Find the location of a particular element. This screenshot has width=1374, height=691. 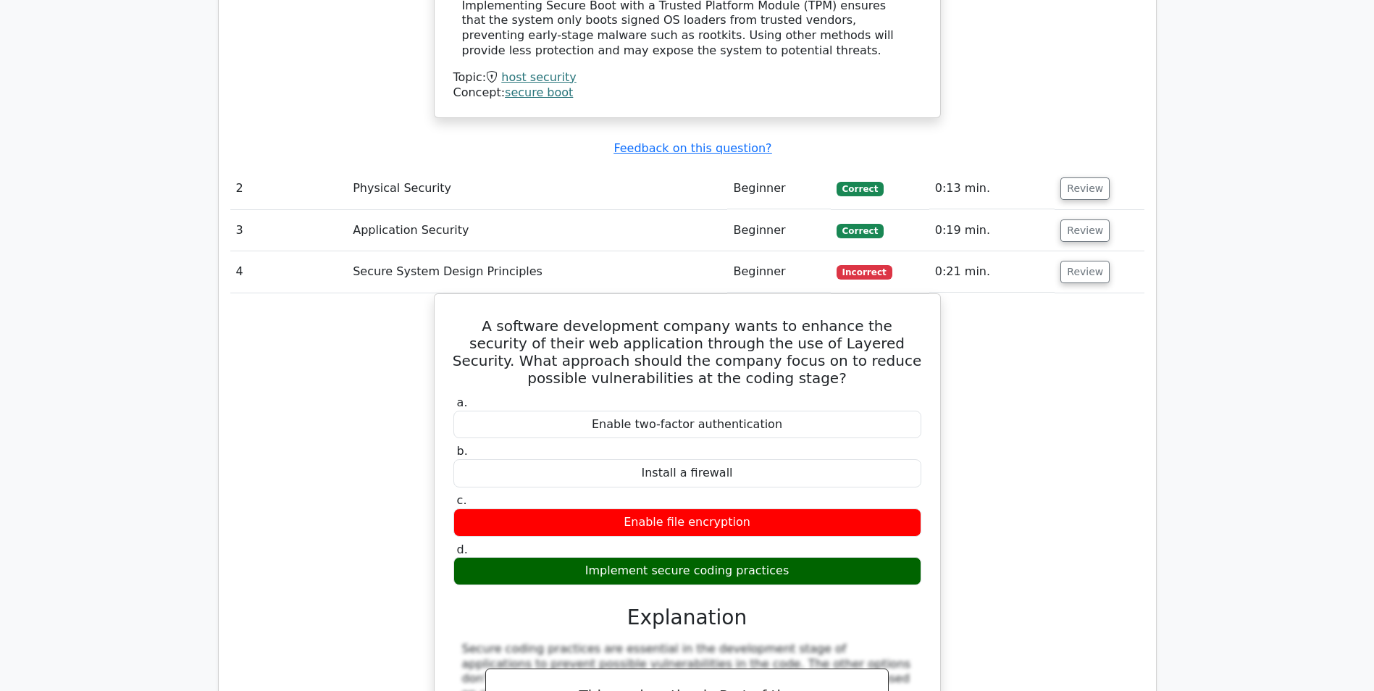

td: Physical Security is located at coordinates (537, 188).